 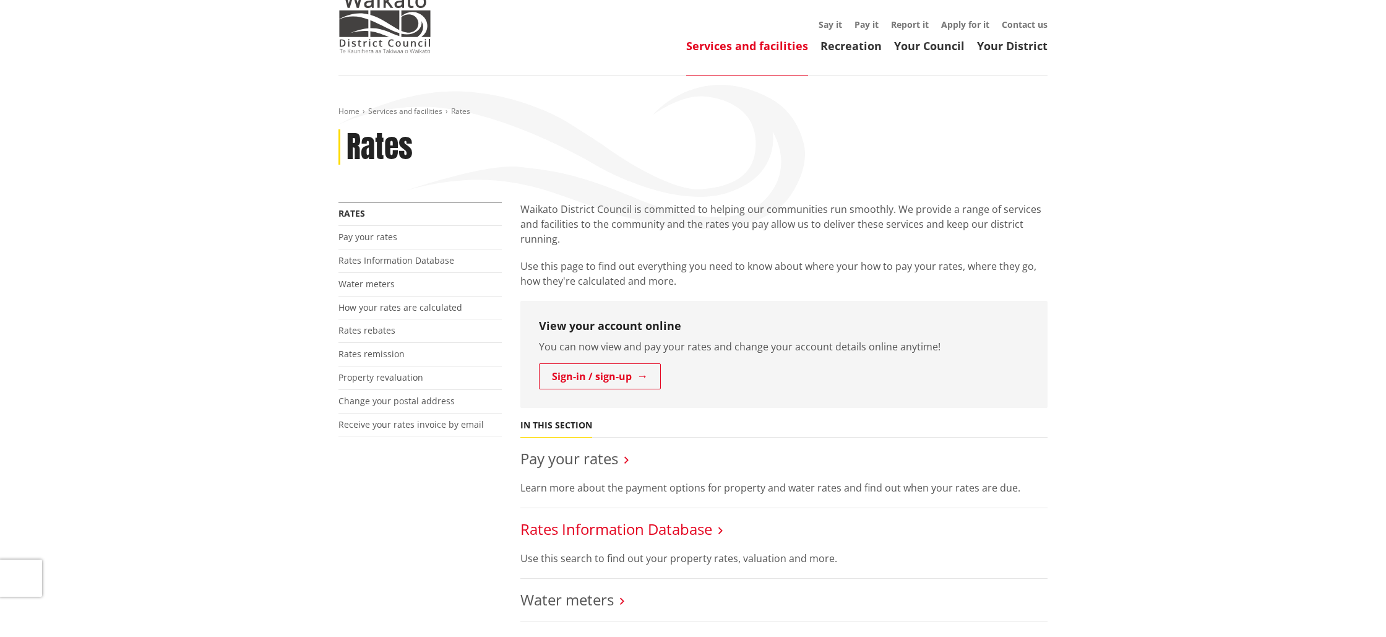 I want to click on h3: View your account online, so click(x=784, y=326).